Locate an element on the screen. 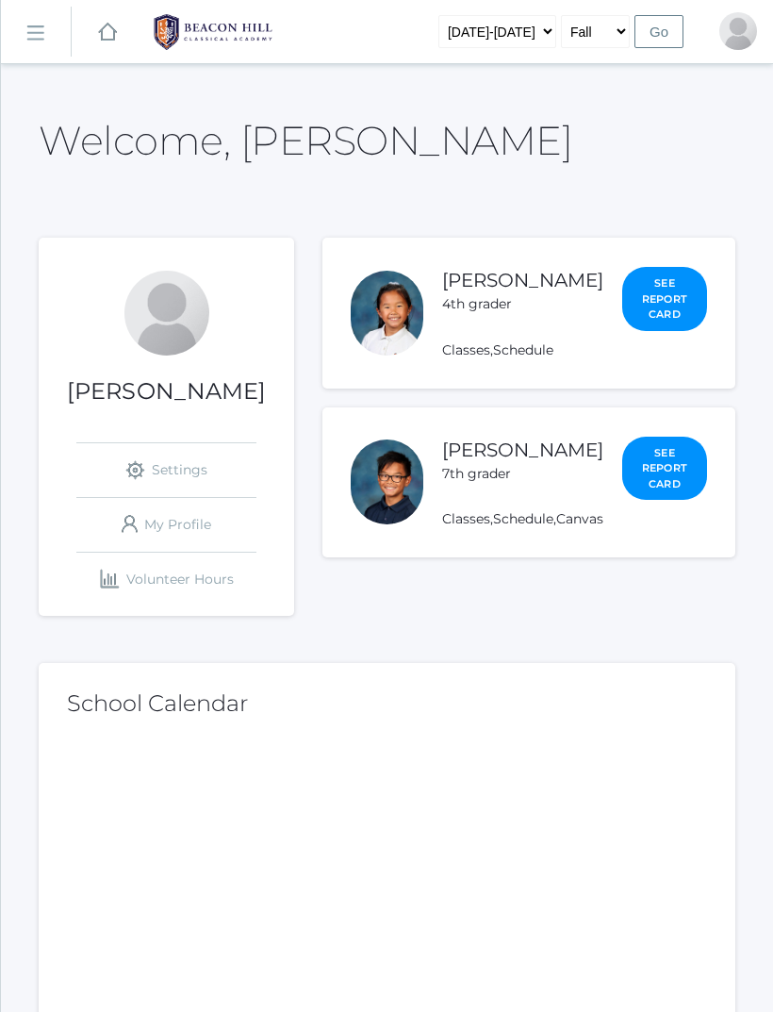 This screenshot has height=1012, width=773. a: My Profile is located at coordinates (166, 524).